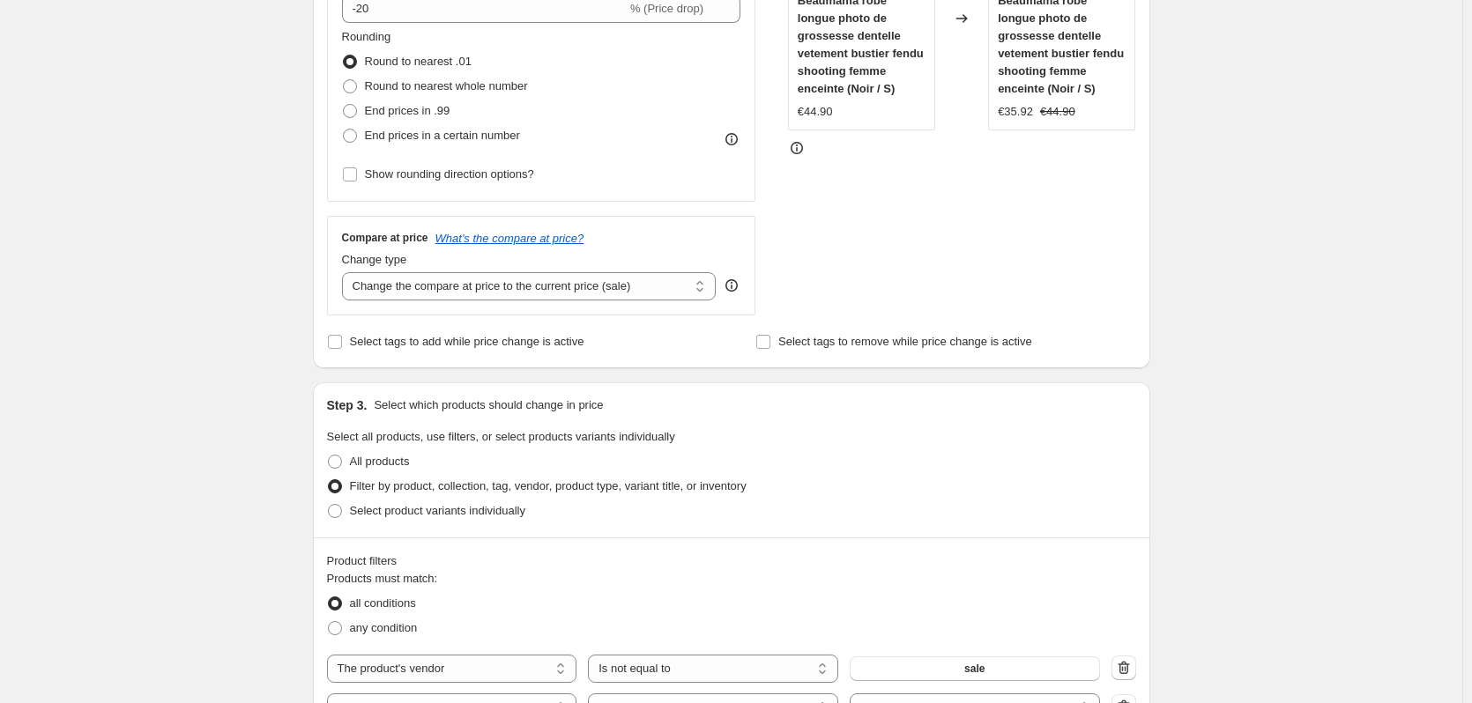 The height and width of the screenshot is (703, 1472). I want to click on span: sale, so click(974, 669).